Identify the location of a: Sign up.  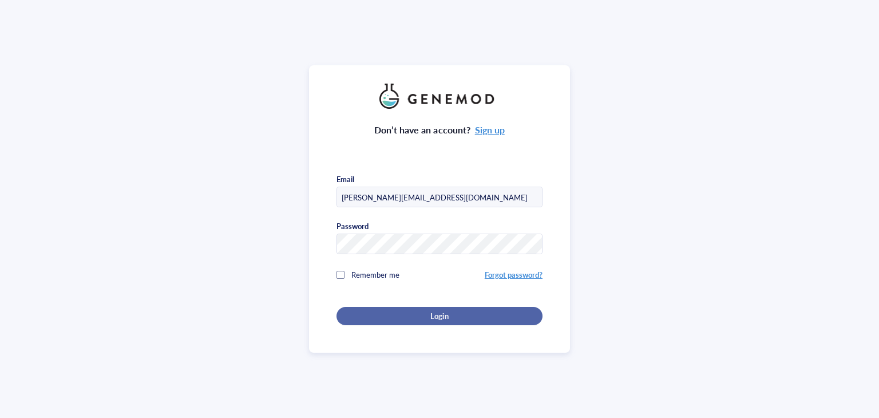
(490, 129).